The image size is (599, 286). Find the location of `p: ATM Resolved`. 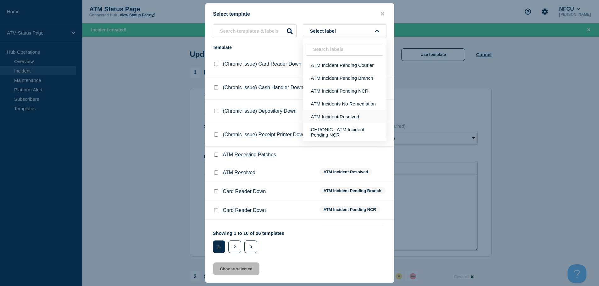

p: ATM Resolved is located at coordinates (239, 173).